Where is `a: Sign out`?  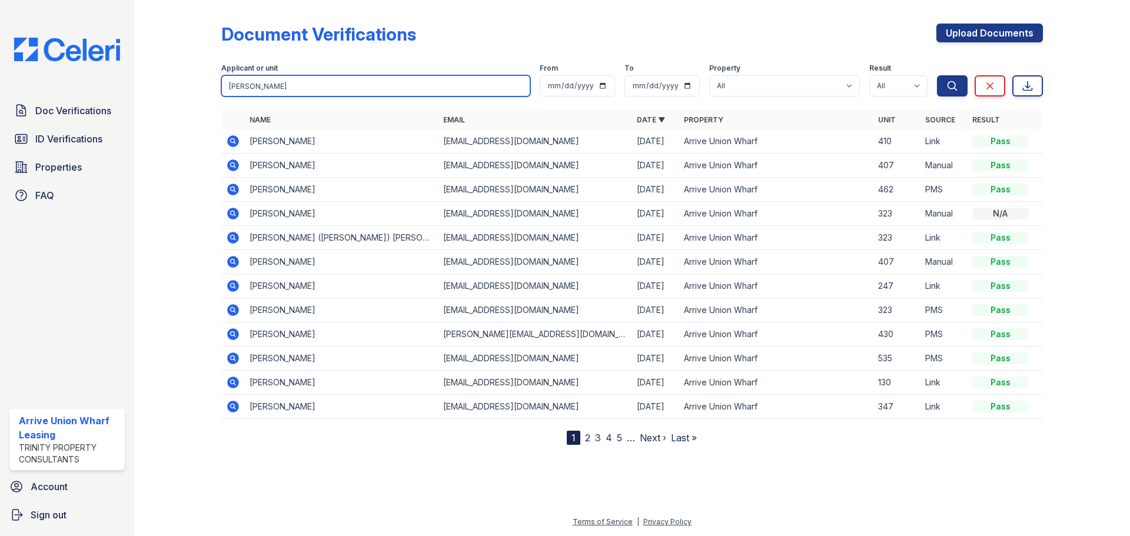
a: Sign out is located at coordinates (67, 515).